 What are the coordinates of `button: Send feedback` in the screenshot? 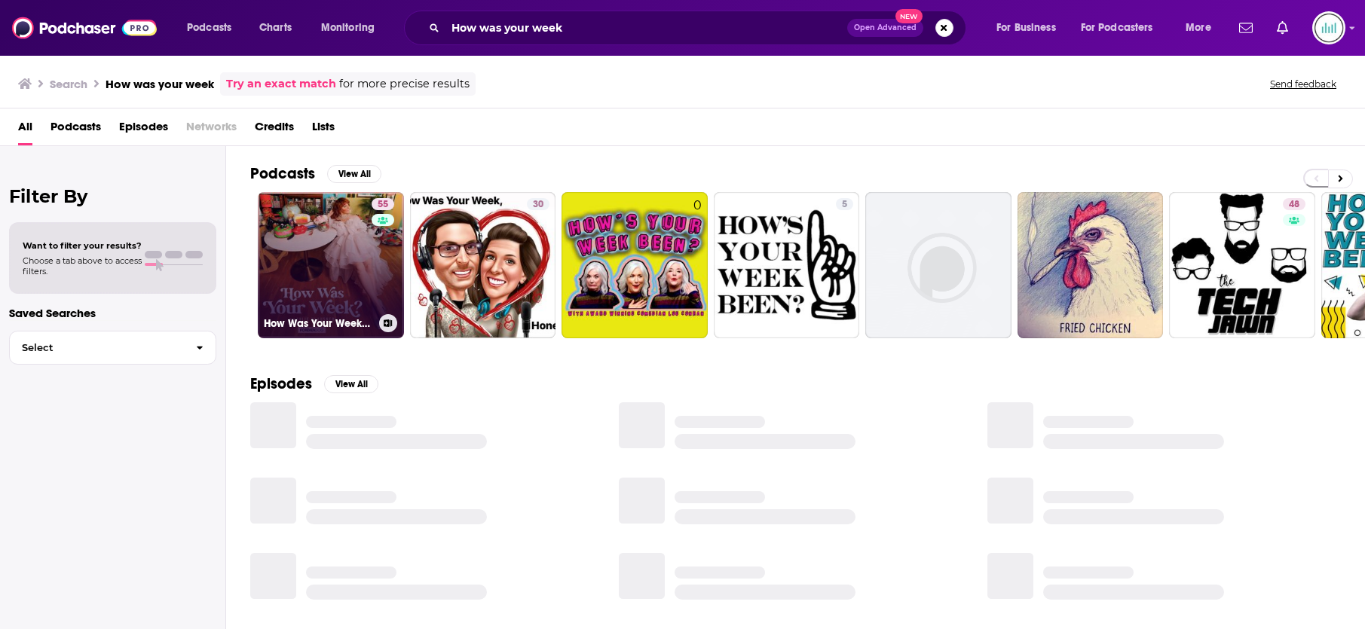 It's located at (1303, 84).